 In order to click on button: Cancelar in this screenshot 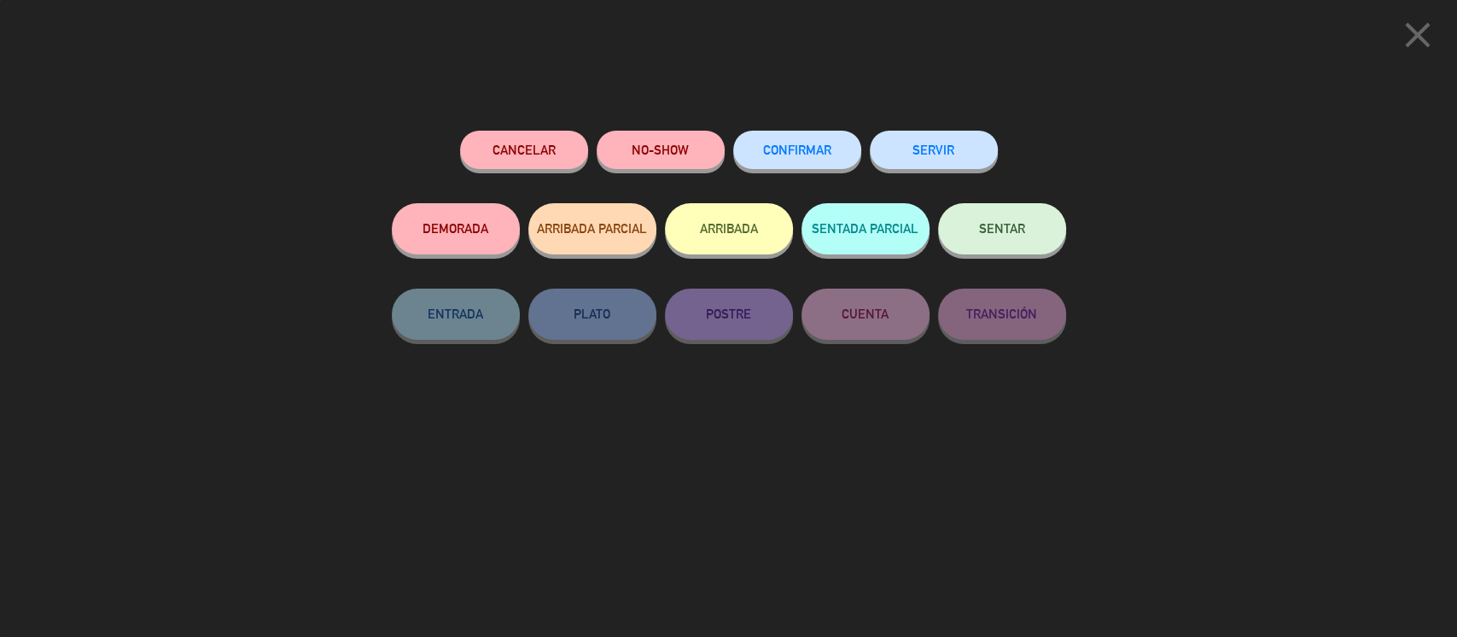, I will do `click(524, 149)`.